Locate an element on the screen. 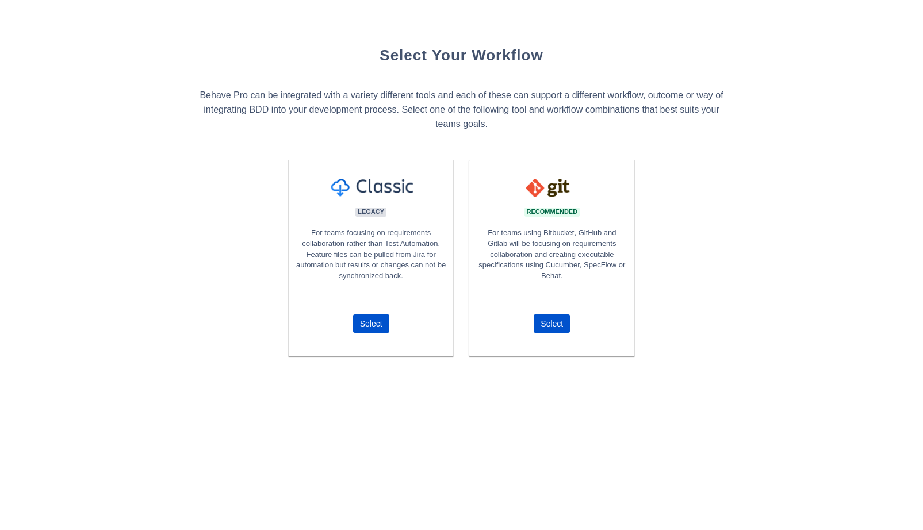  img: 83c04010dd72a8c121da38186628a904.png is located at coordinates (551, 188).